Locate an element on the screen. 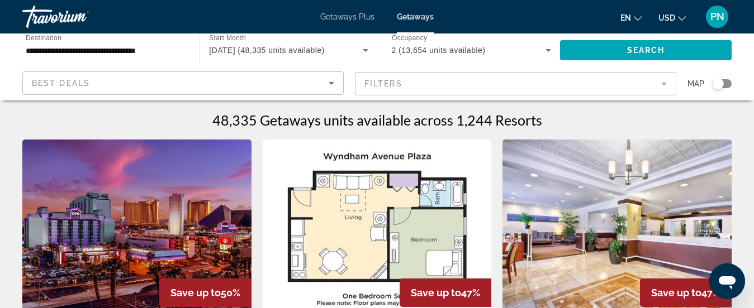 The height and width of the screenshot is (308, 754). a: Travorium is located at coordinates (78, 17).